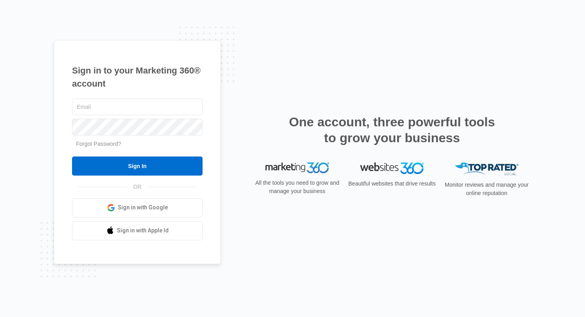 The width and height of the screenshot is (585, 317). Describe the element at coordinates (392, 184) in the screenshot. I see `p: Beautiful websites that drive results` at that location.